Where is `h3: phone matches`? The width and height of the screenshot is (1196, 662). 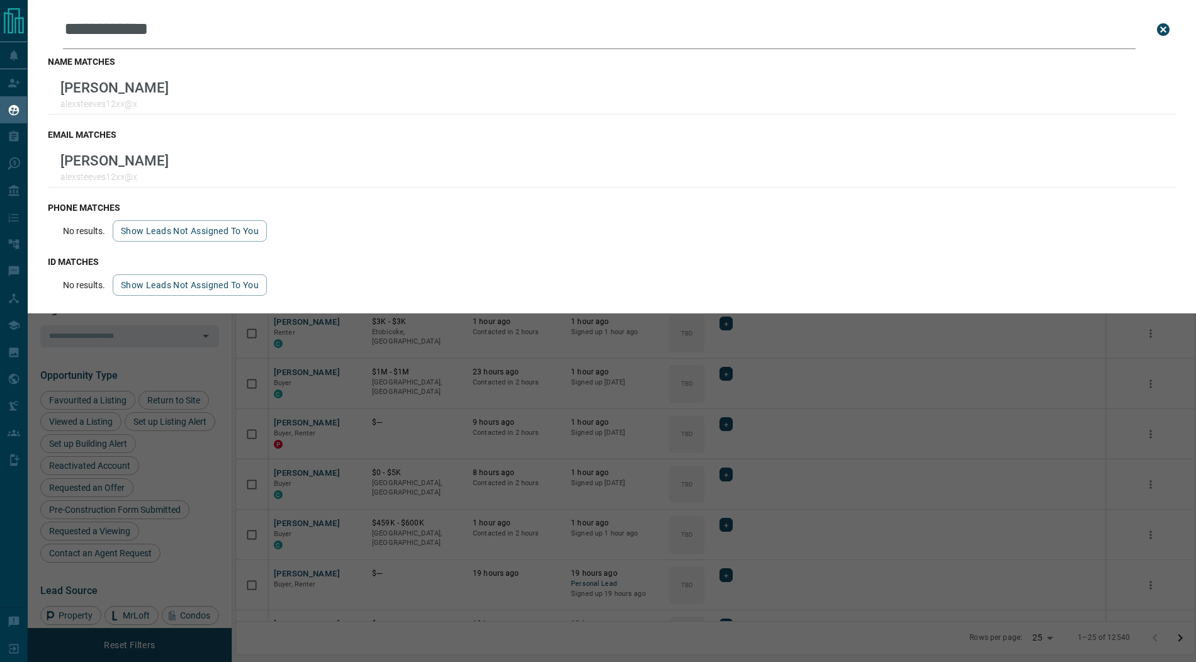
h3: phone matches is located at coordinates (612, 208).